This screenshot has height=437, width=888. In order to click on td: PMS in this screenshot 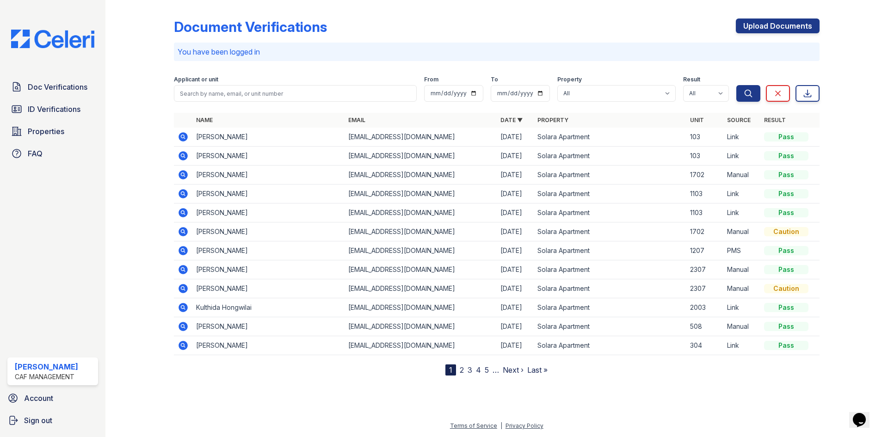, I will do `click(742, 251)`.